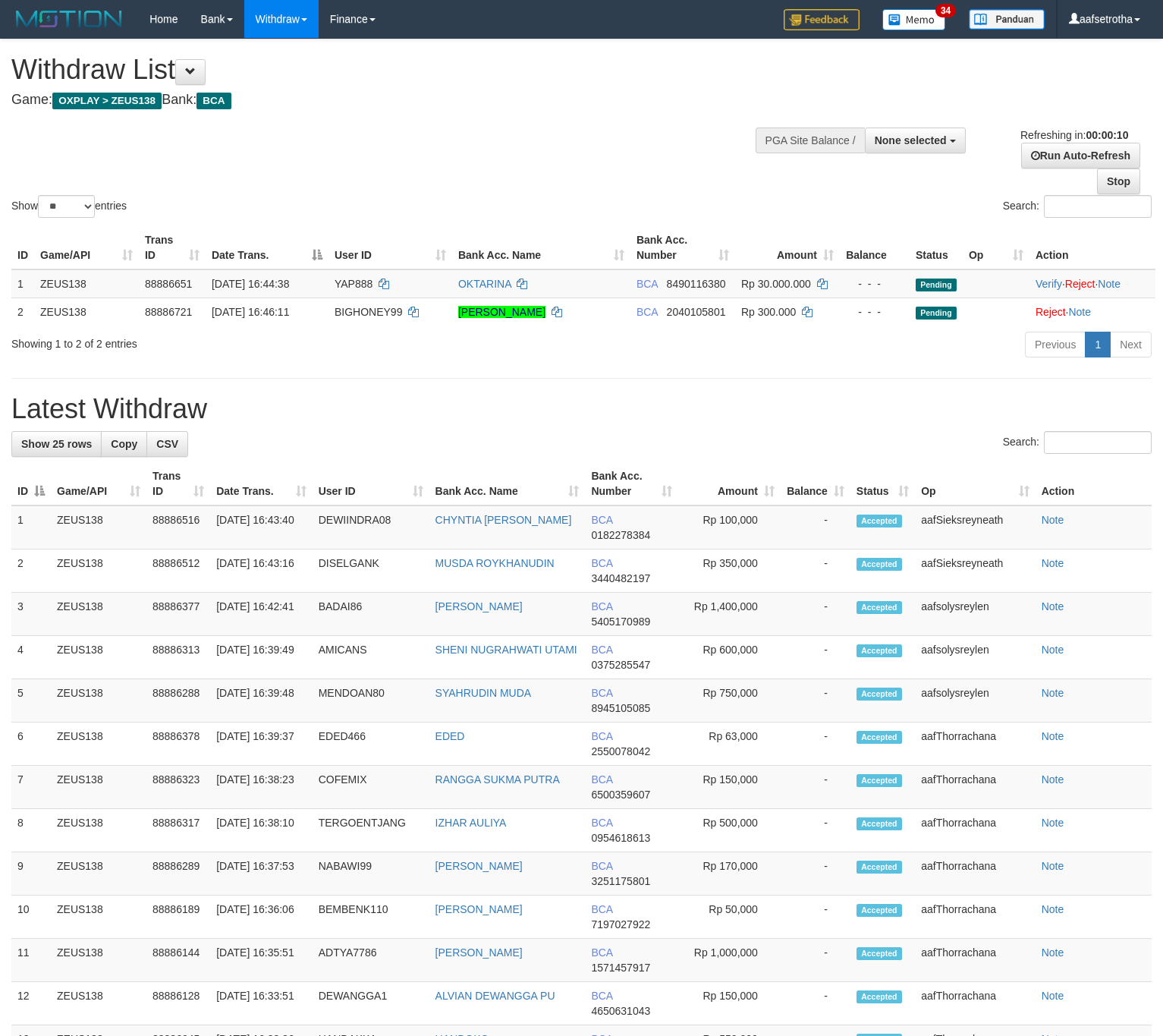  Describe the element at coordinates (483, 693) in the screenshot. I see `a: SYAHRUDIN MUDA` at that location.